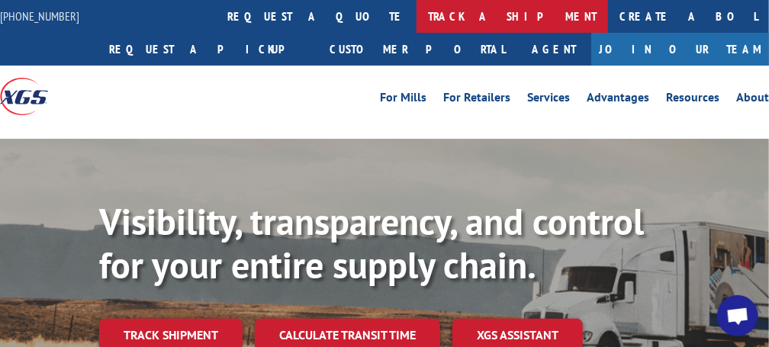  Describe the element at coordinates (693, 100) in the screenshot. I see `a: Resources` at that location.